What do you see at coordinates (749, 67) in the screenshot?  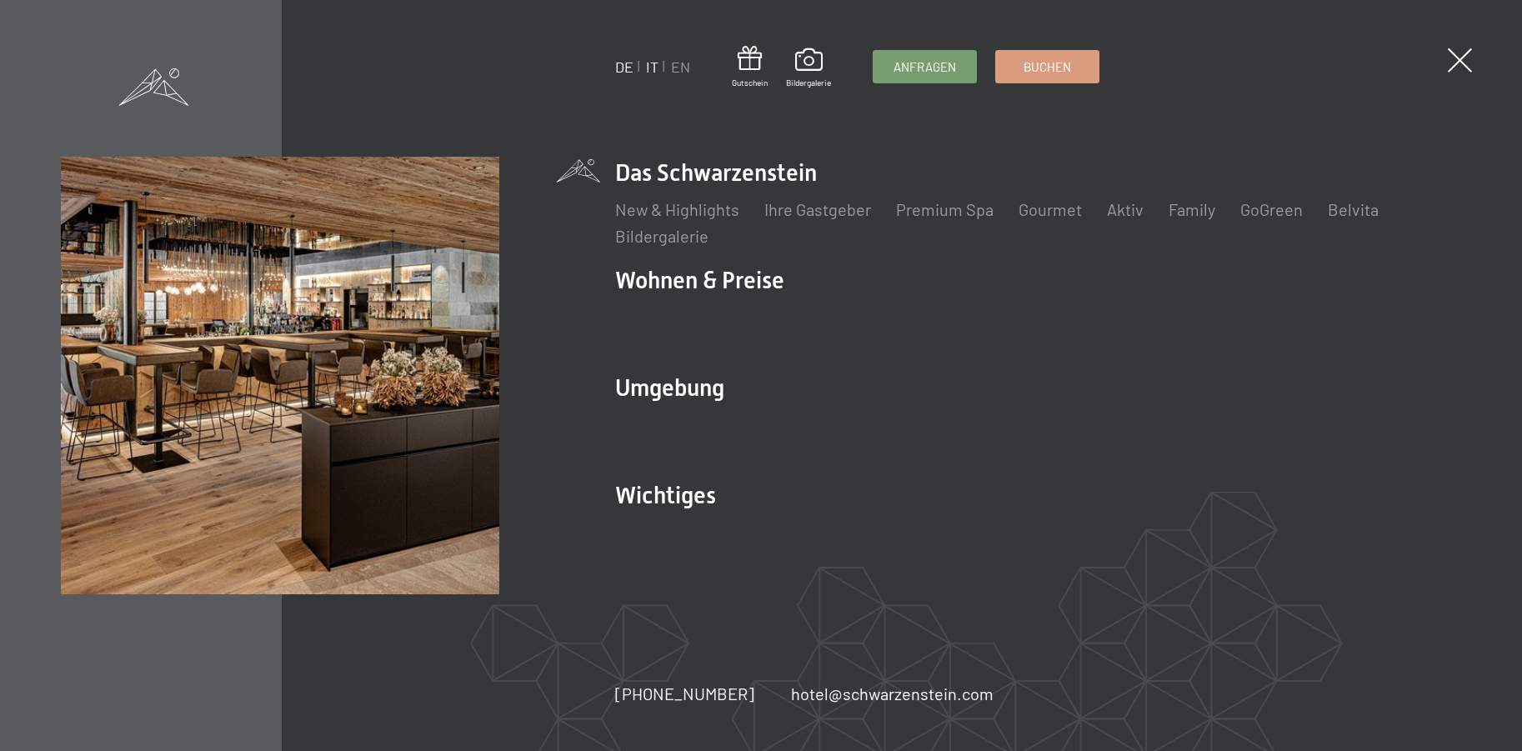 I see `a: Gutschein` at bounding box center [749, 67].